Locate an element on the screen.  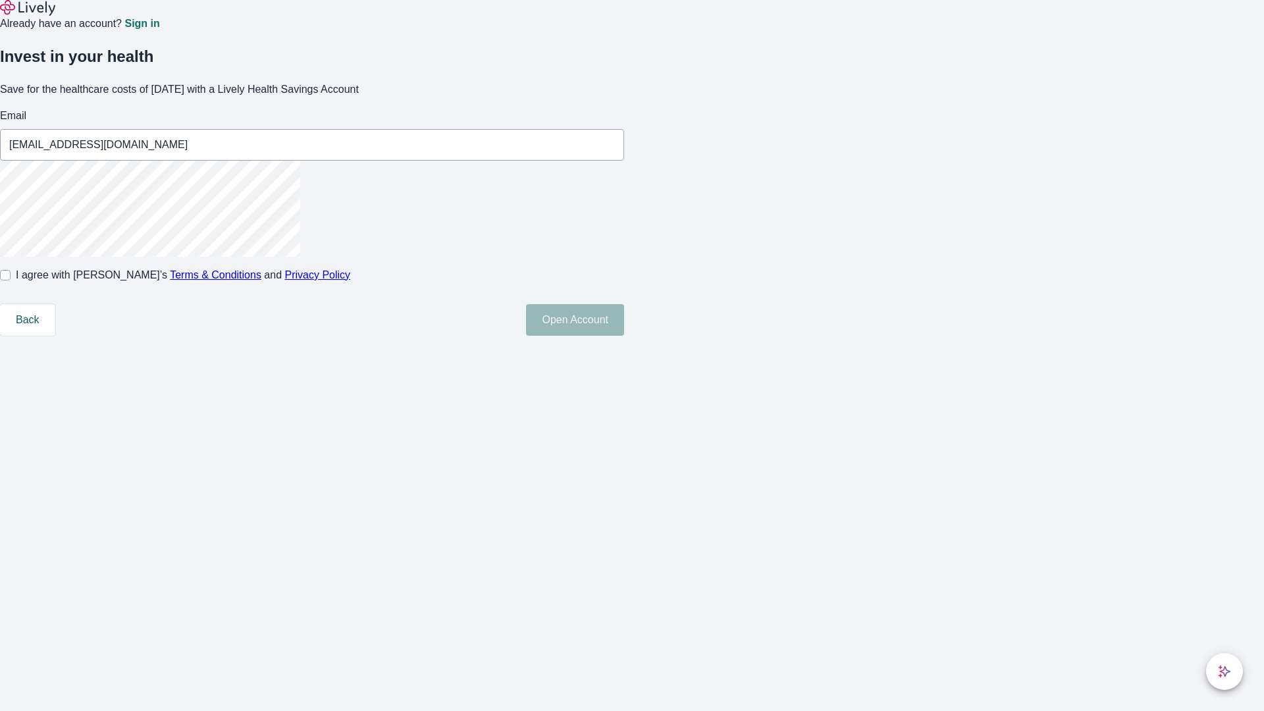
div: Sign in is located at coordinates (142, 24).